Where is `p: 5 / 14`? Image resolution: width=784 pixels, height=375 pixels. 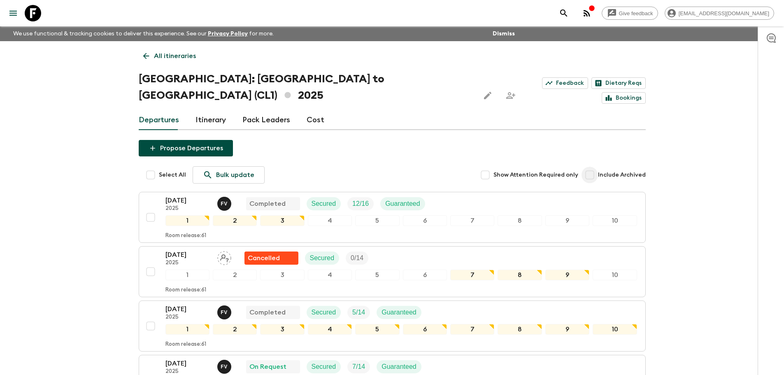 p: 5 / 14 is located at coordinates (358, 312).